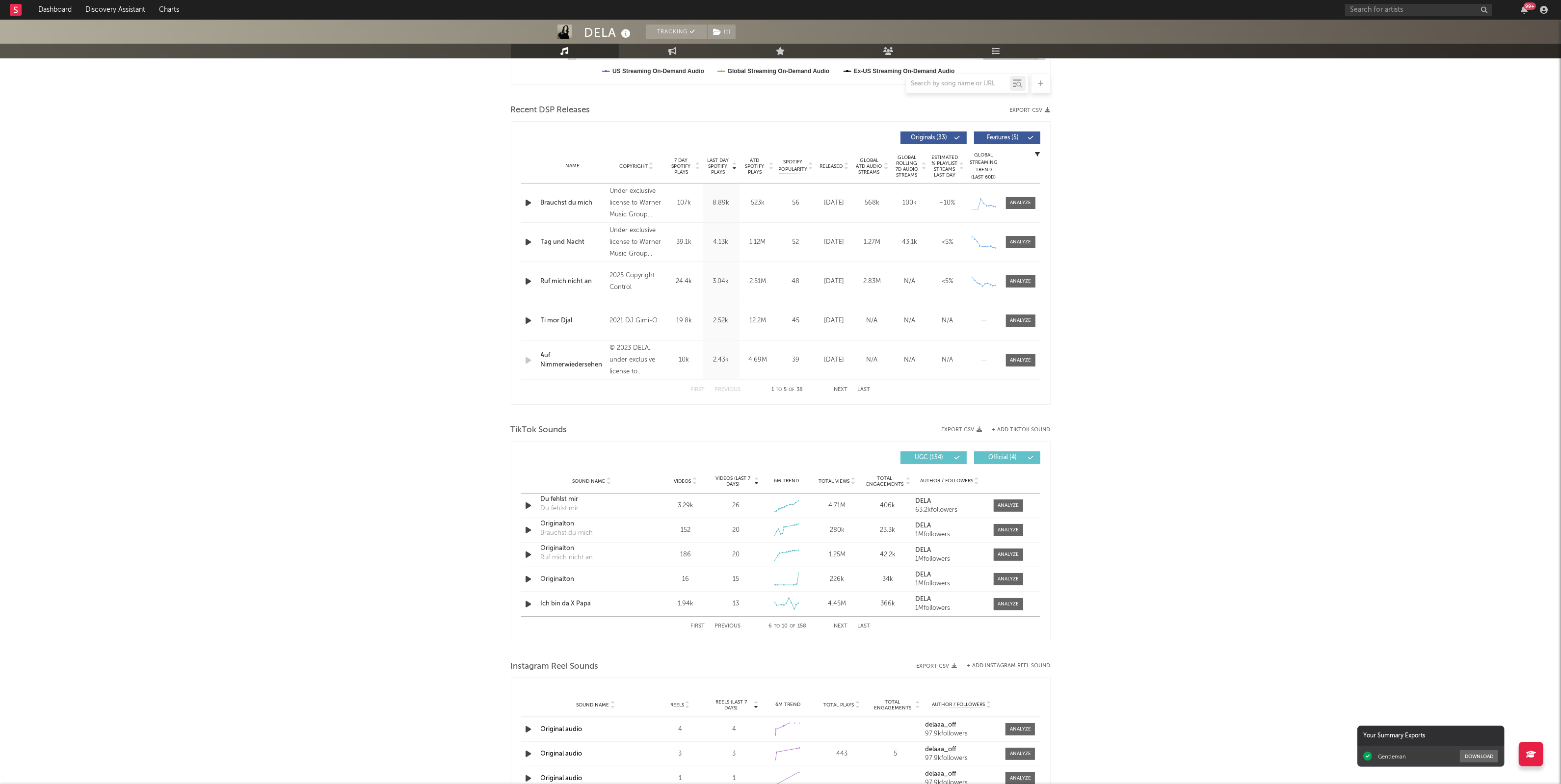 Image resolution: width=1561 pixels, height=784 pixels. Describe the element at coordinates (864, 625) in the screenshot. I see `button: Last` at that location.